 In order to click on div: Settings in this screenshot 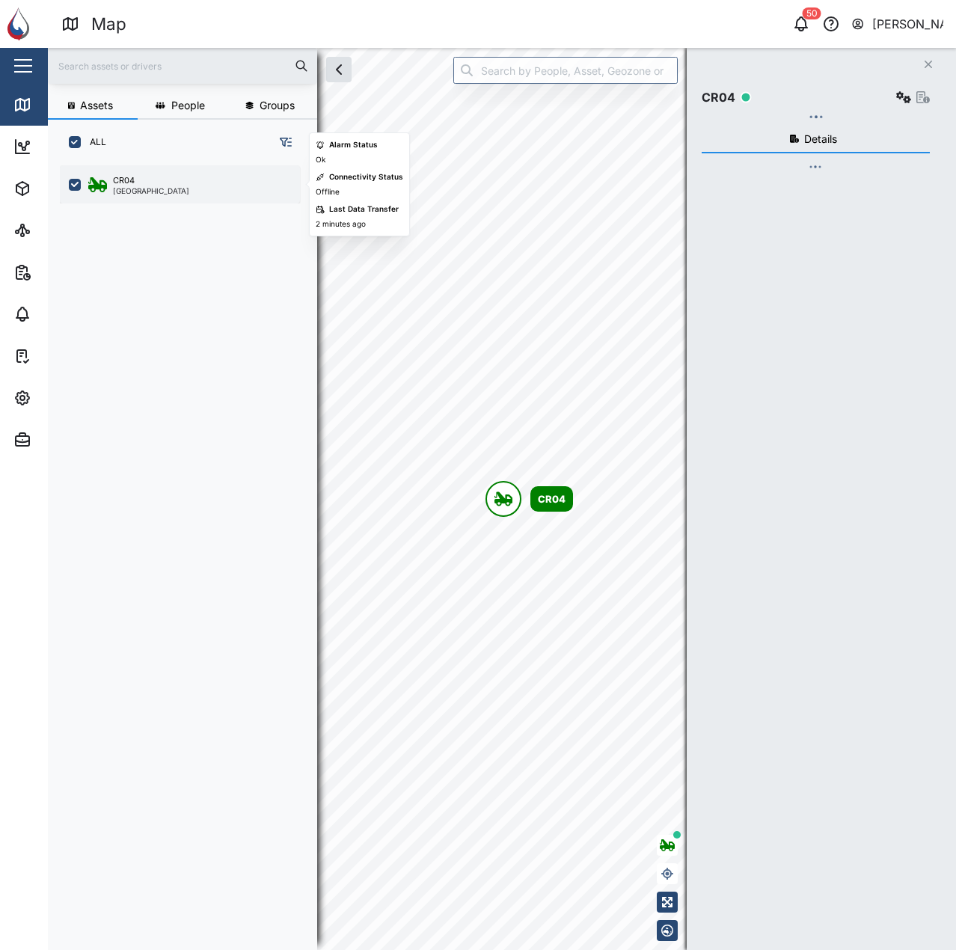, I will do `click(65, 398)`.